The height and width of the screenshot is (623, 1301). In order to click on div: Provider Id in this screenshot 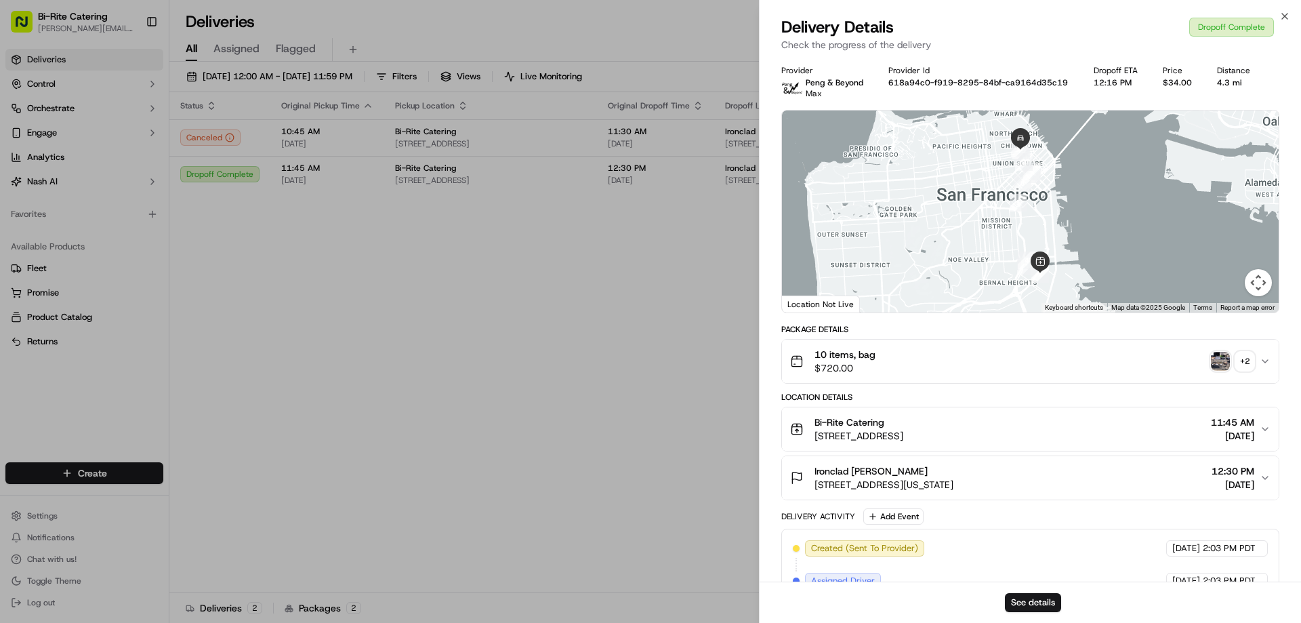, I will do `click(980, 70)`.